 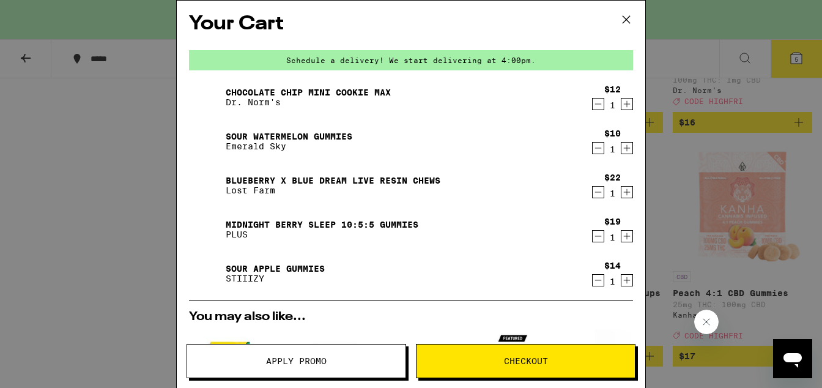 I want to click on a: Blueberry x Blue Dream Live Resin Chews, so click(x=333, y=181).